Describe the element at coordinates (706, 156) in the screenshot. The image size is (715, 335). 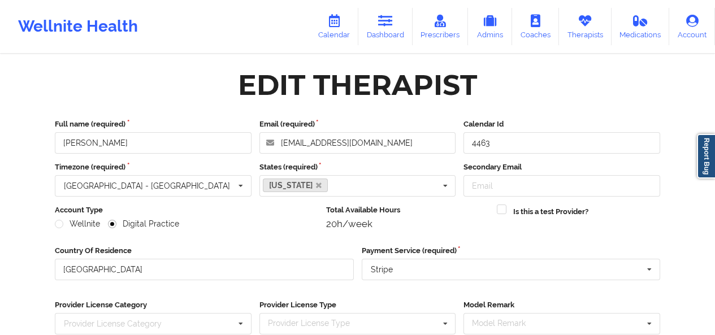
I see `a: Report Bug` at that location.